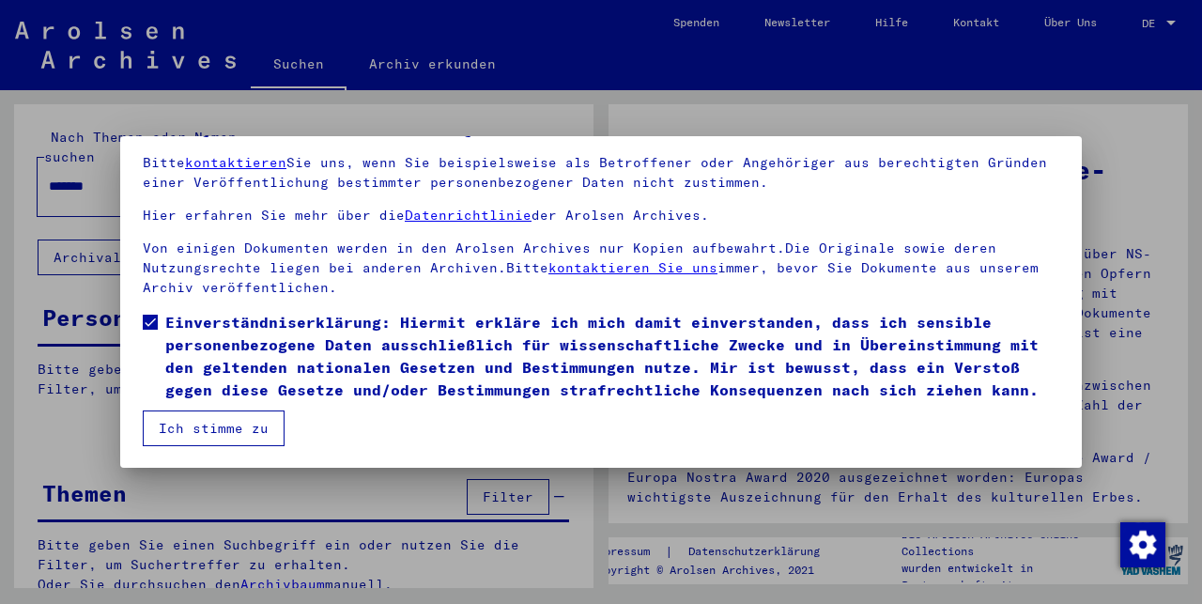  I want to click on img: Zustimmung ändern, so click(1143, 545).